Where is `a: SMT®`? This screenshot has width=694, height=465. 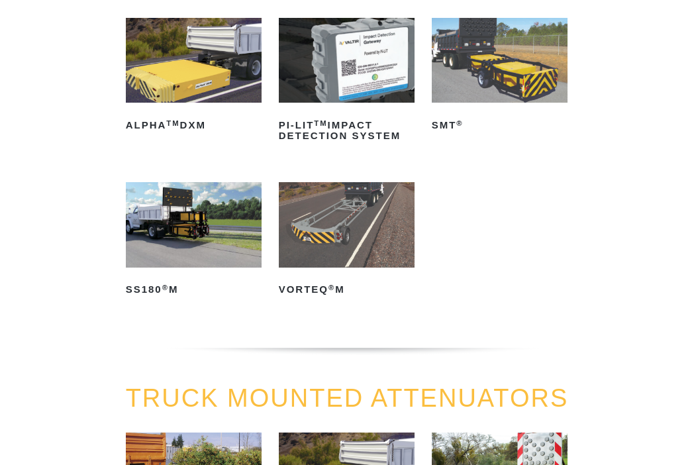
a: SMT® is located at coordinates (500, 77).